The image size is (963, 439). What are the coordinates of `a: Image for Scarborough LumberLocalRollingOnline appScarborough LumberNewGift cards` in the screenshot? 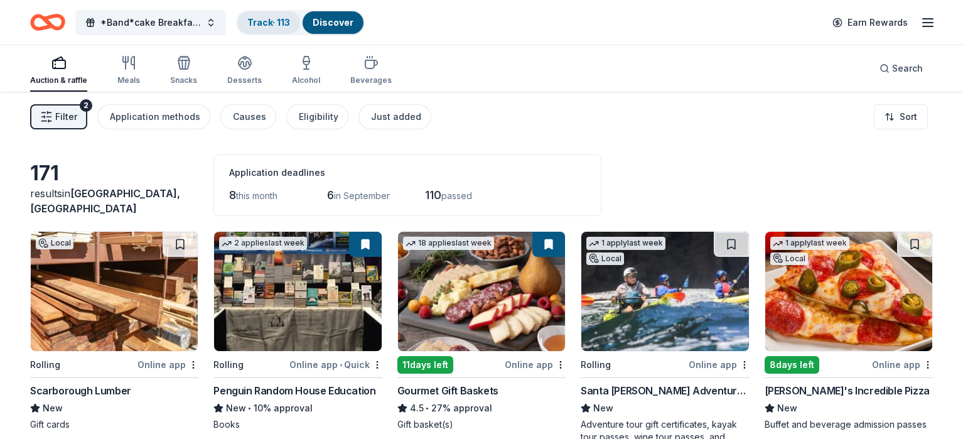 It's located at (114, 331).